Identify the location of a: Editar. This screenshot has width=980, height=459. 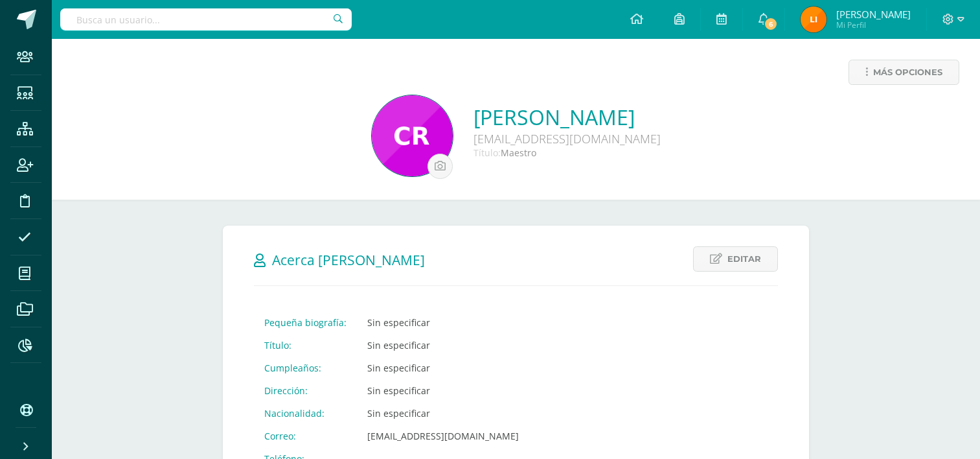
(735, 258).